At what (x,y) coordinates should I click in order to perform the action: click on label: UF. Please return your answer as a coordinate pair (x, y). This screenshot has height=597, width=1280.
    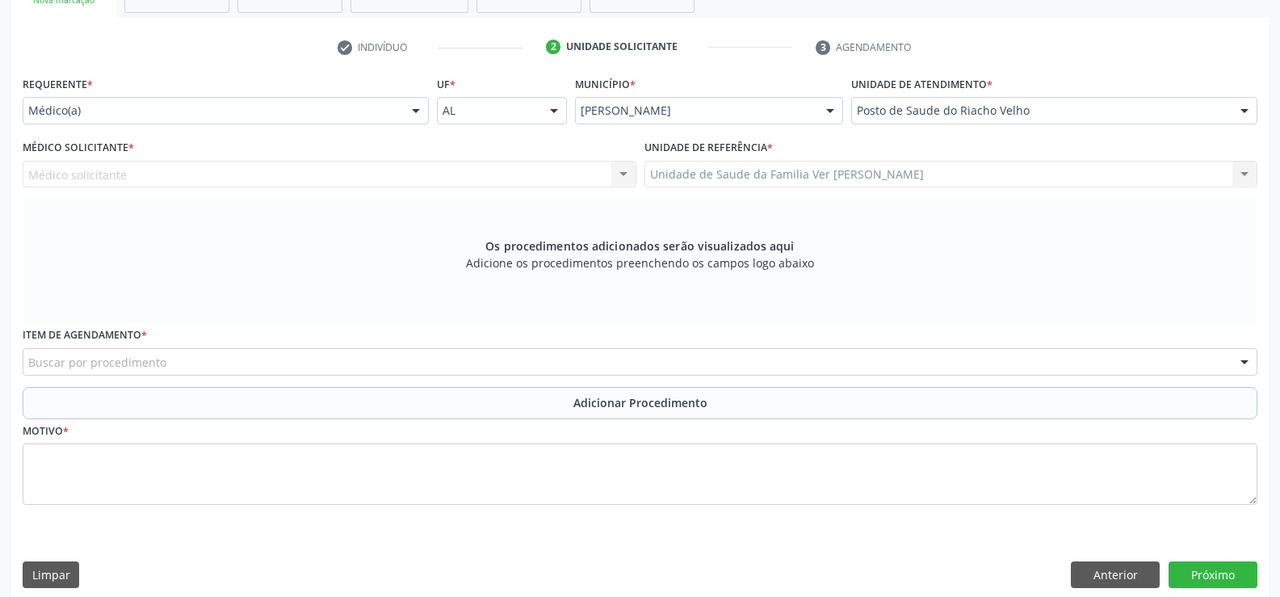
    Looking at the image, I should click on (446, 84).